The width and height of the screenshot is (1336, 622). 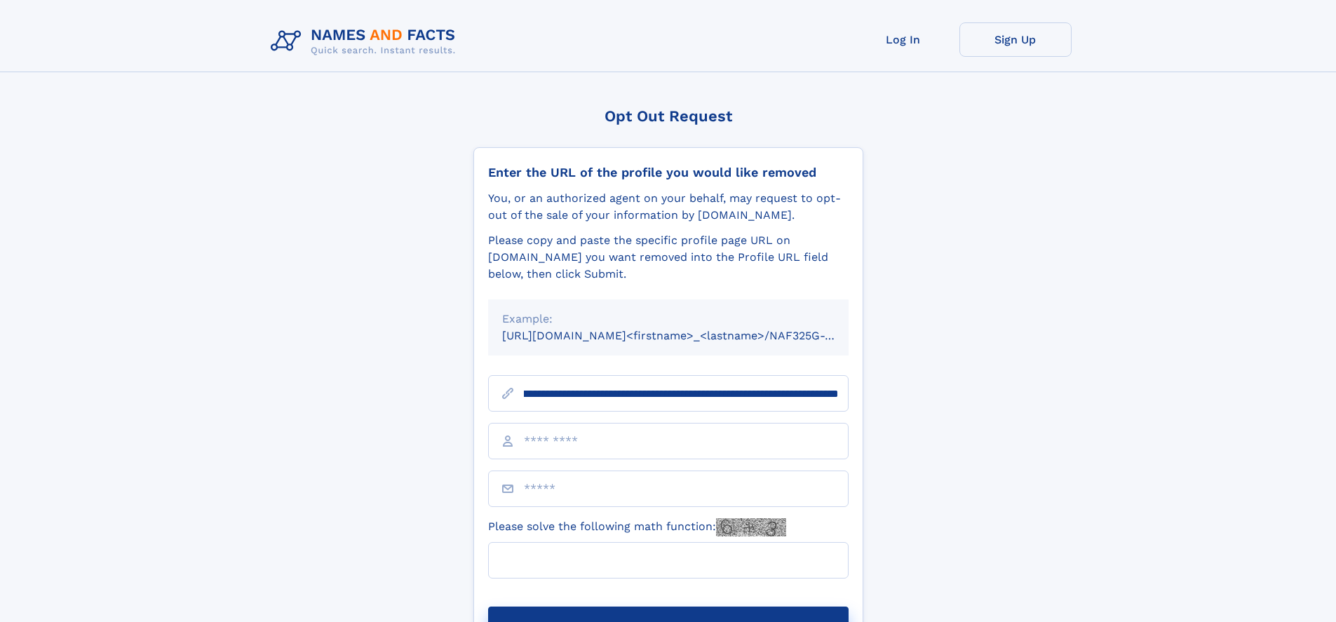 What do you see at coordinates (637, 528) in the screenshot?
I see `label: Please solve the following math function:` at bounding box center [637, 528].